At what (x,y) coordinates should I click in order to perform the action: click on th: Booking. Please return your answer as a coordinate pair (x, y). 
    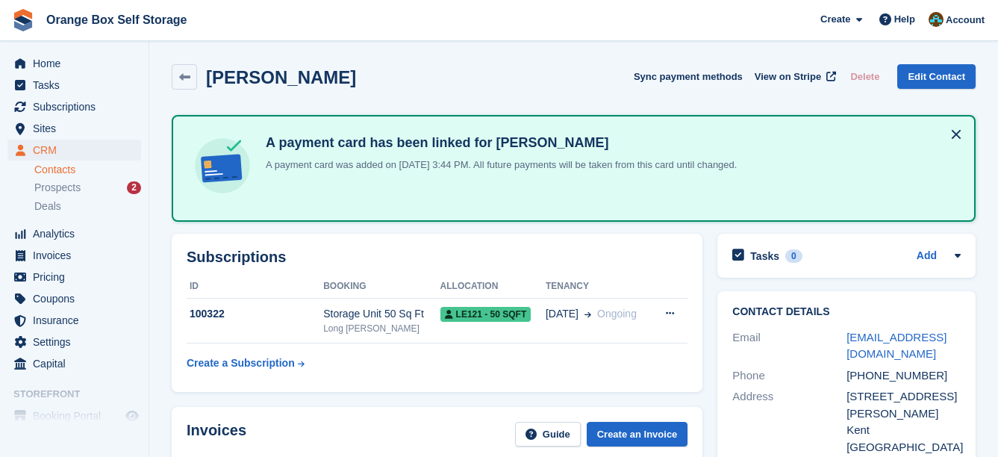
    Looking at the image, I should click on (382, 287).